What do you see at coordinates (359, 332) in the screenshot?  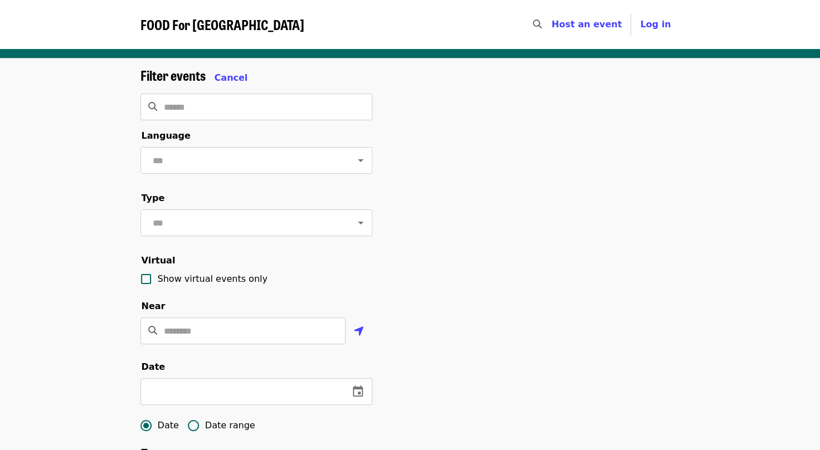 I see `i: location-arrow icon` at bounding box center [359, 332].